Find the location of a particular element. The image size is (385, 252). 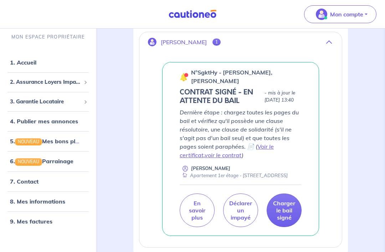

a: 4. Publier mes annonces is located at coordinates (44, 122).